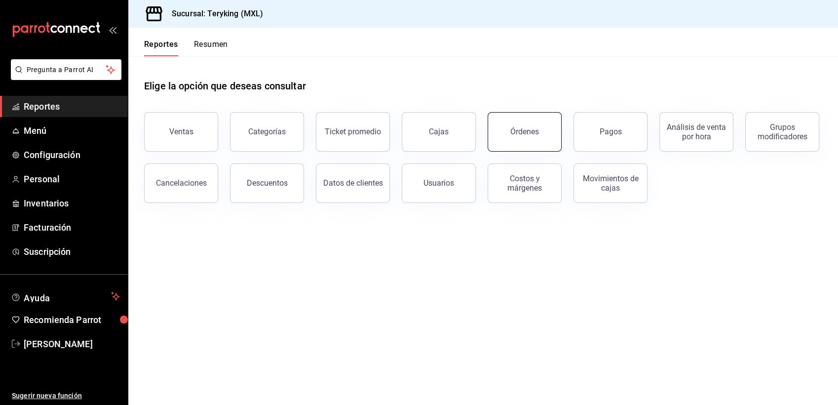  I want to click on span: Personal, so click(72, 179).